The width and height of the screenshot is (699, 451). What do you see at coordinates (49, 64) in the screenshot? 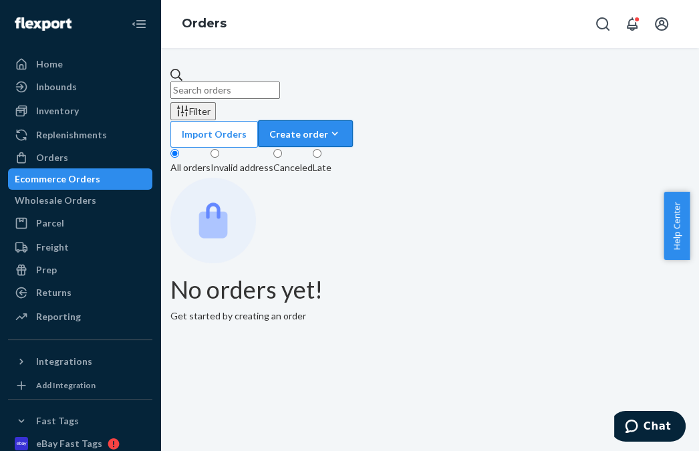
I see `div: Home` at bounding box center [49, 64].